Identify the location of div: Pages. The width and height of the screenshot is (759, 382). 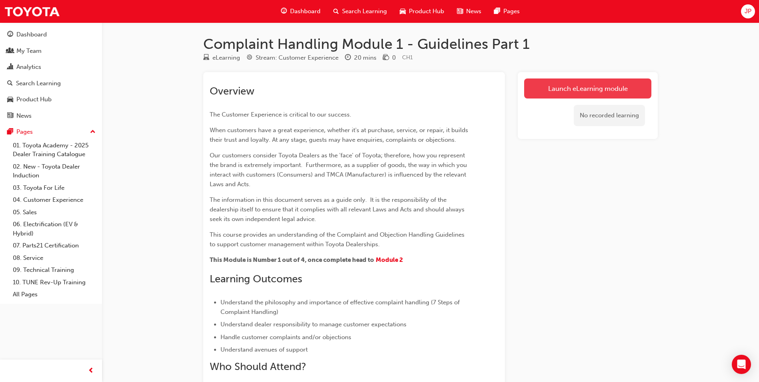
(24, 132).